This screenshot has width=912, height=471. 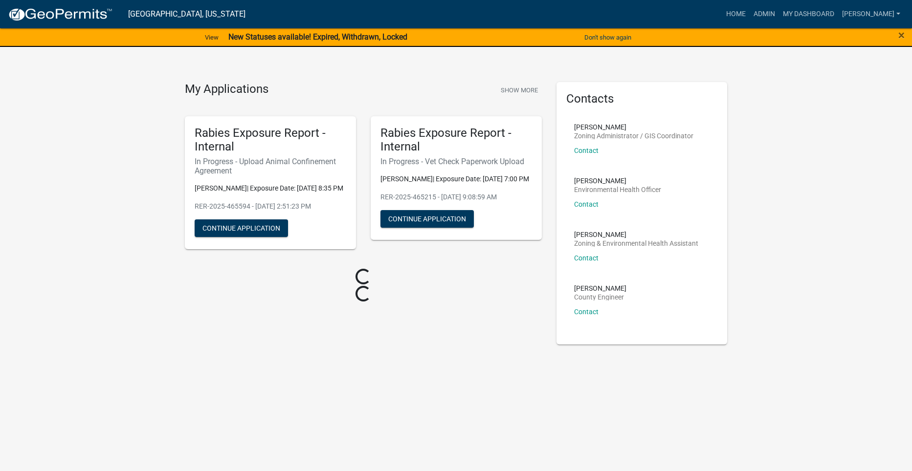 What do you see at coordinates (608, 37) in the screenshot?
I see `button: Don't show again` at bounding box center [608, 37].